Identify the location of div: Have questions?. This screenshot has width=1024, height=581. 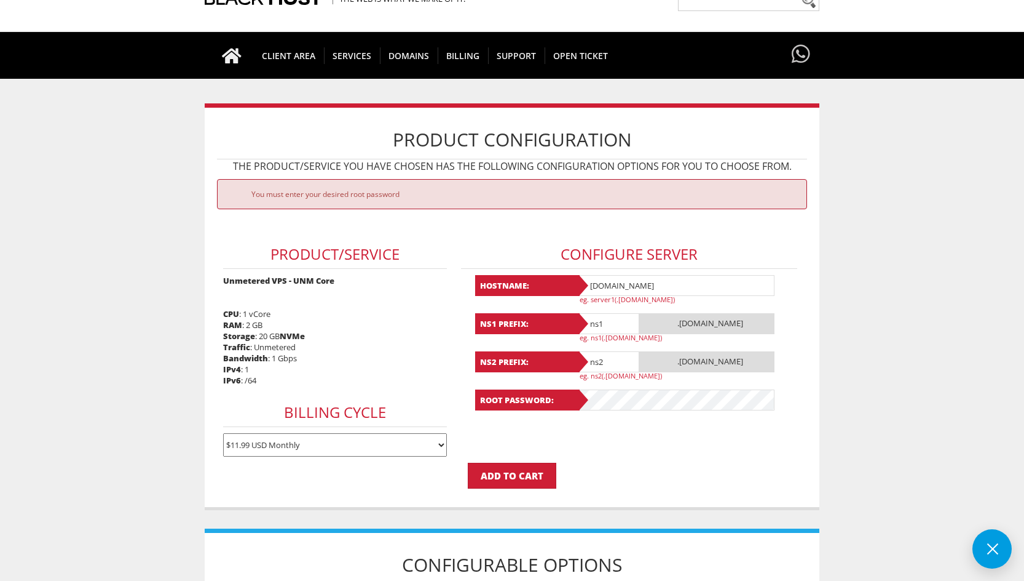
(801, 55).